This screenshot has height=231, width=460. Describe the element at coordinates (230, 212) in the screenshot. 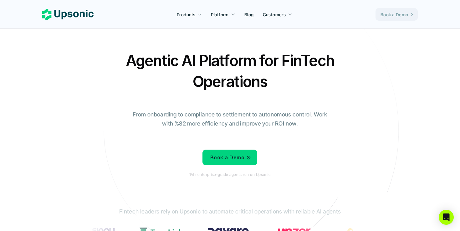

I see `p: Fintech leaders rely on Upsonic to automate critical operations with reliable AI agents` at that location.